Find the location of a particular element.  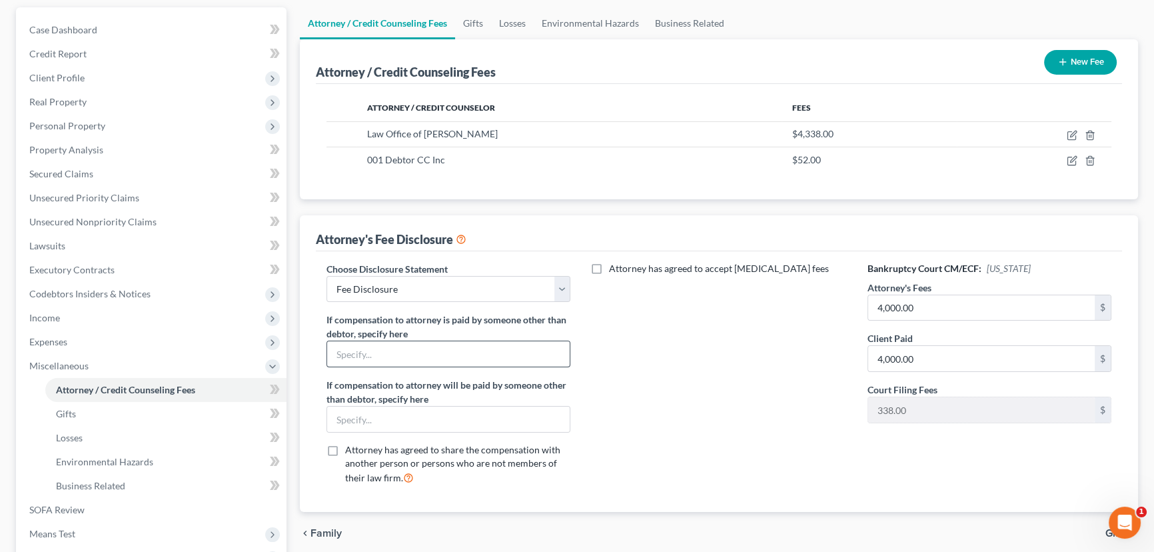

span: Unsecured Priority Claims is located at coordinates (84, 197).